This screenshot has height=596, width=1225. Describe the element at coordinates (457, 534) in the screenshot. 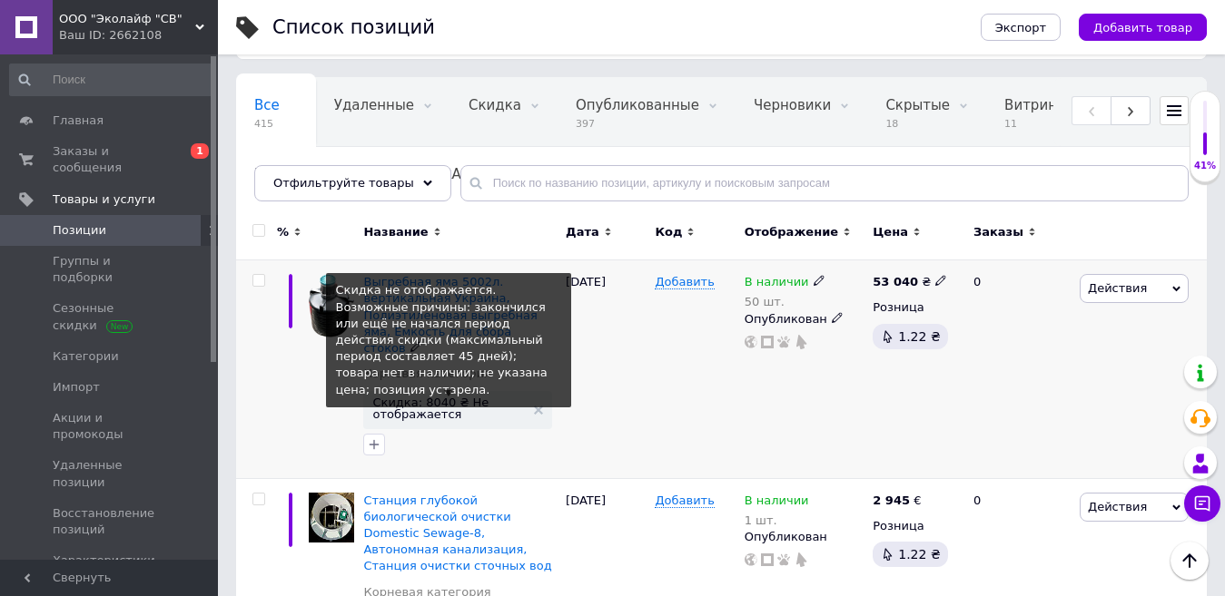

I see `a: Станция глубокой биологической очистки Domestic Sewage-8, Автономная канализация, Станция очистки...` at that location.